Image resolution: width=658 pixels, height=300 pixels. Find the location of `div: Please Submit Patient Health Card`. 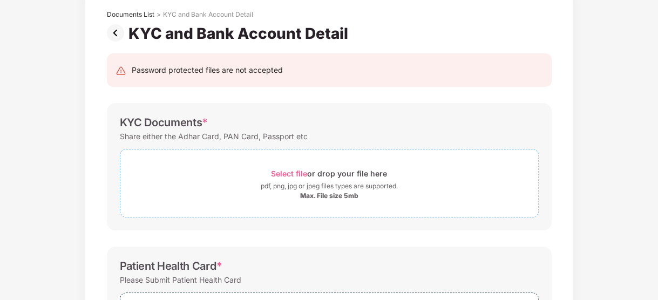

div: Please Submit Patient Health Card is located at coordinates (180, 280).